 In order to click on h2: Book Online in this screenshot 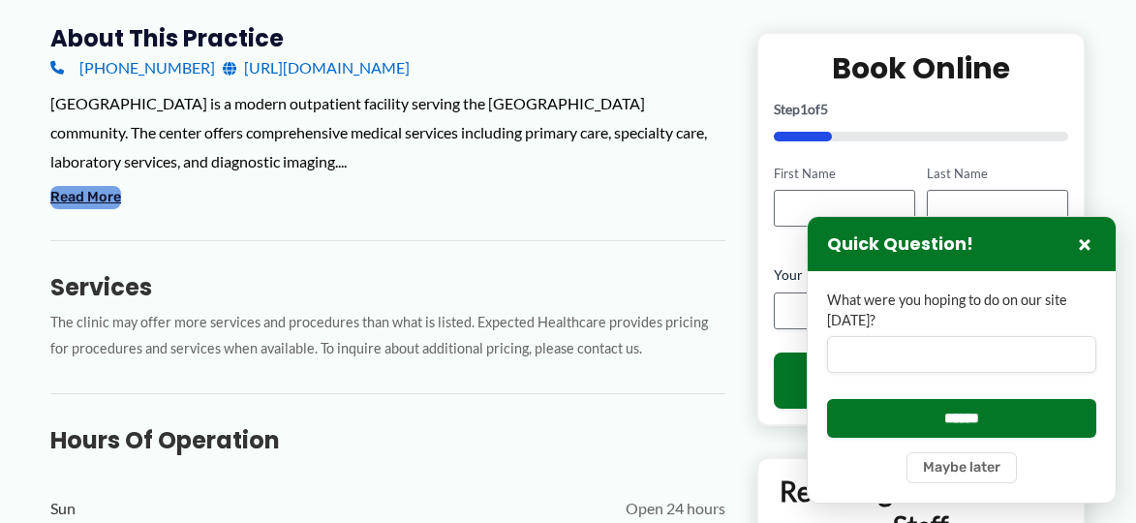, I will do `click(921, 67)`.